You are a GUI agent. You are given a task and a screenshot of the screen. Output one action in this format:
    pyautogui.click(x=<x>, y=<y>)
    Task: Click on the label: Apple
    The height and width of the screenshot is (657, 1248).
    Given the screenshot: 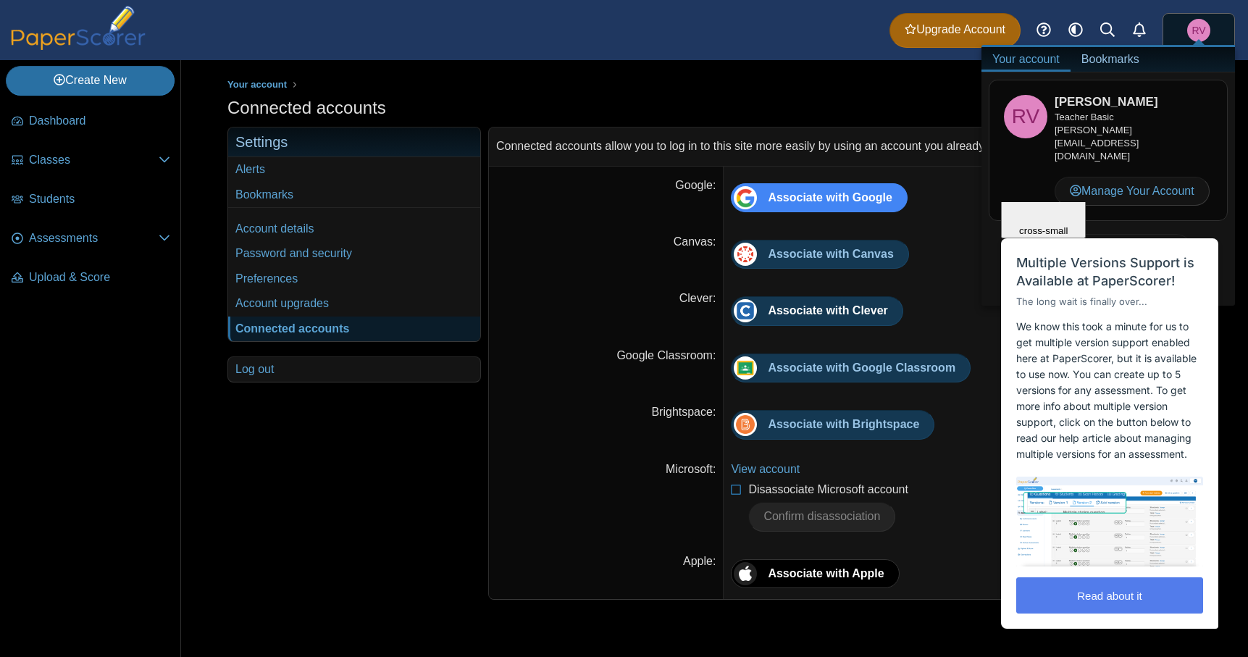 What is the action you would take?
    pyautogui.click(x=699, y=561)
    